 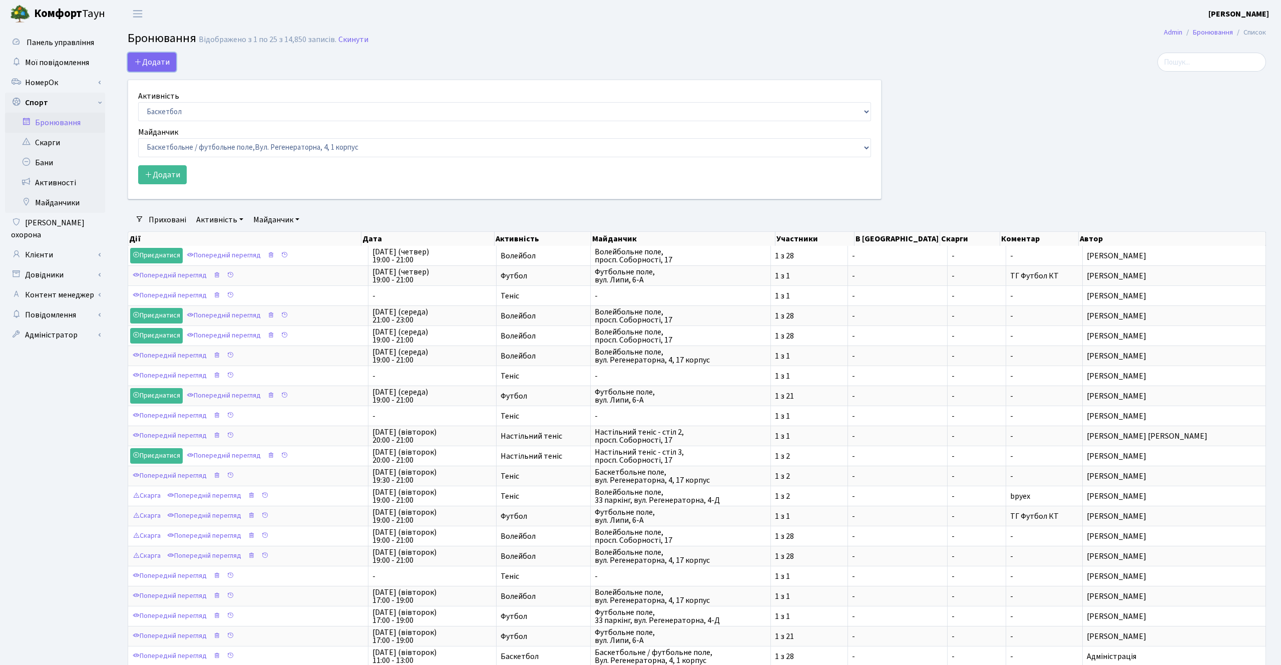 What do you see at coordinates (55, 203) in the screenshot?
I see `a: Майданчики` at bounding box center [55, 203].